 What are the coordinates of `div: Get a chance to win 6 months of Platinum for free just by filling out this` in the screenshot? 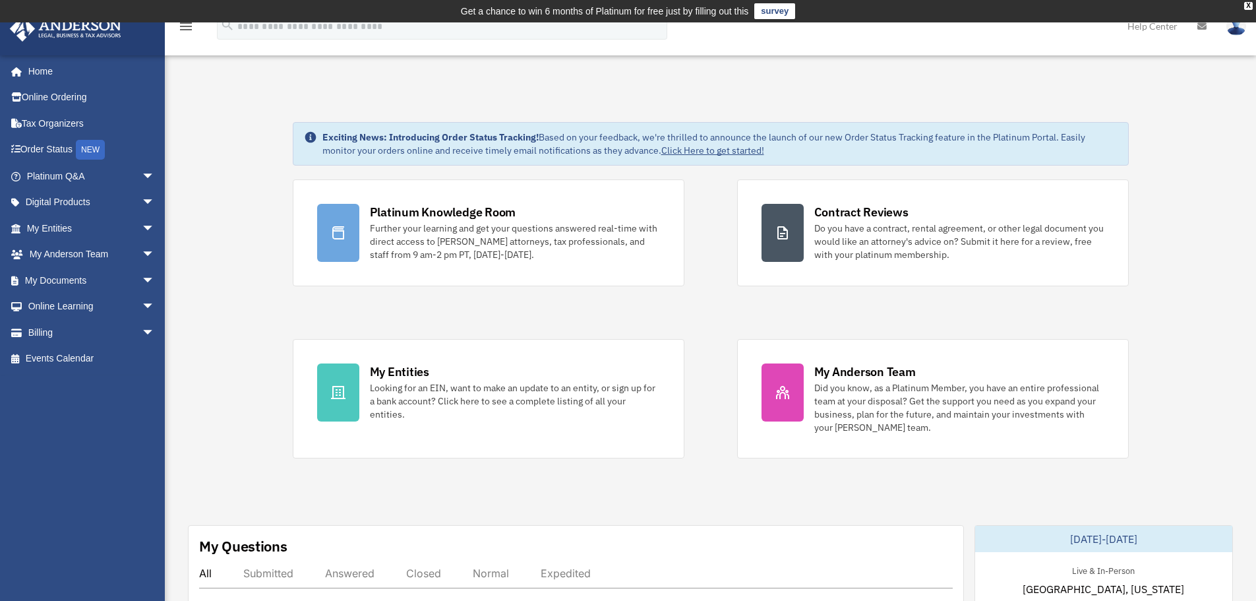 It's located at (604, 11).